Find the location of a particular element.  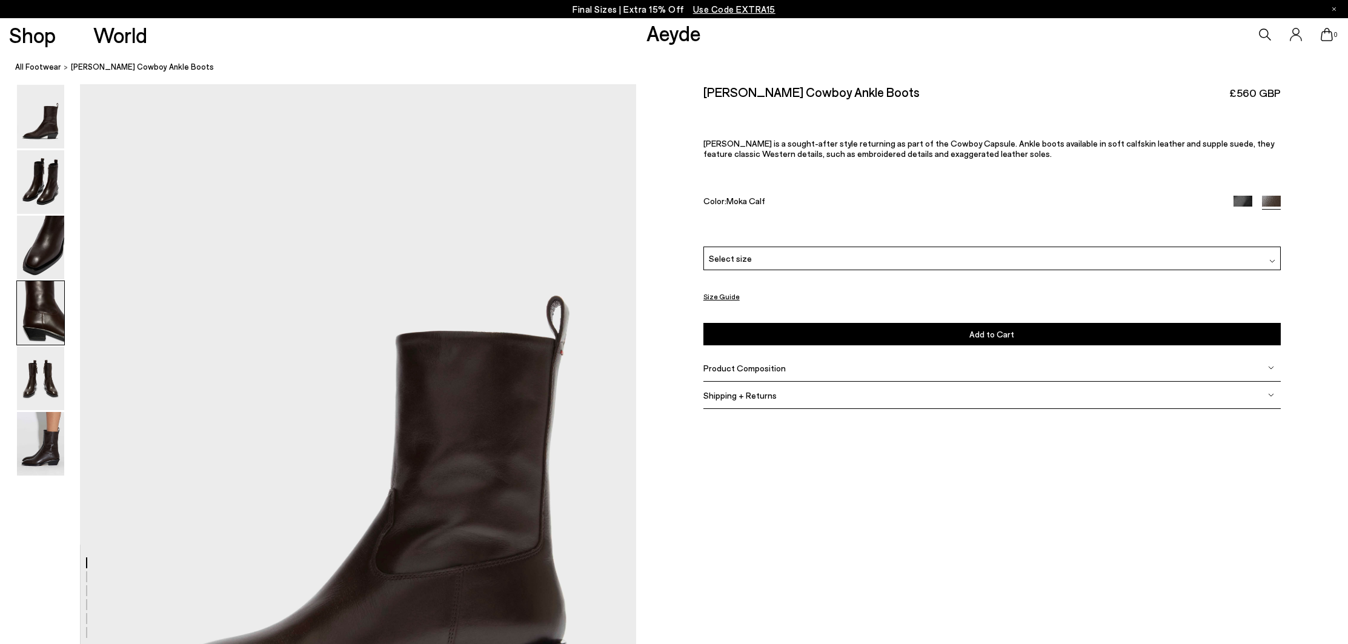

img: Luis Leather Cowboy Ankle Boots - Image 6 is located at coordinates (41, 443).